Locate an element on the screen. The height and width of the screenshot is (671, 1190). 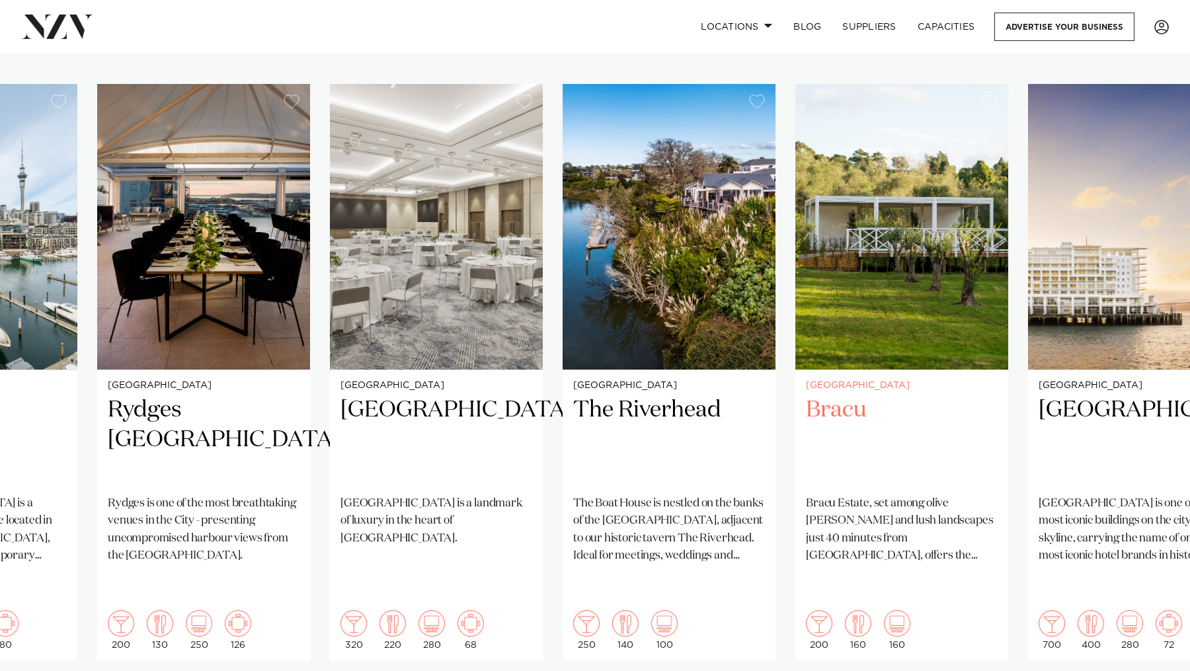
a: BLOG is located at coordinates (807, 26).